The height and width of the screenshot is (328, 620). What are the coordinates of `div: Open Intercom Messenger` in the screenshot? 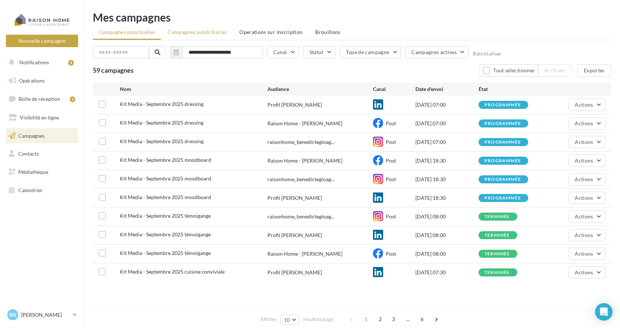 It's located at (604, 312).